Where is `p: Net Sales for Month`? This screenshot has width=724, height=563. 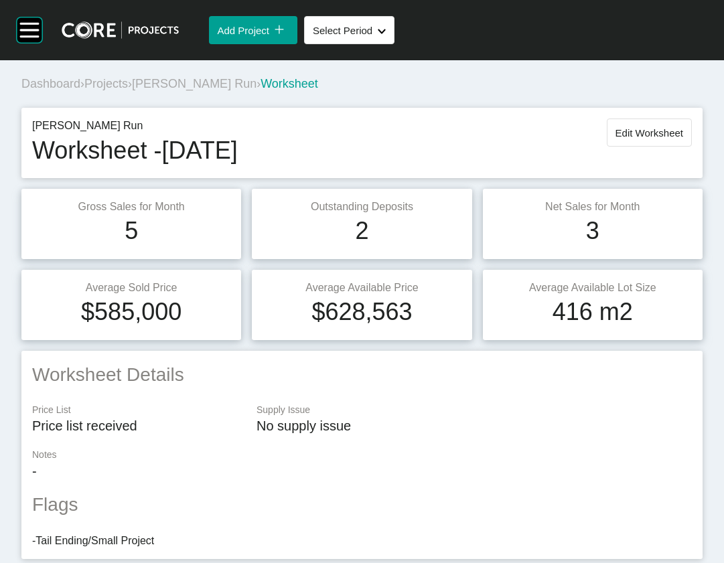
p: Net Sales for Month is located at coordinates (593, 207).